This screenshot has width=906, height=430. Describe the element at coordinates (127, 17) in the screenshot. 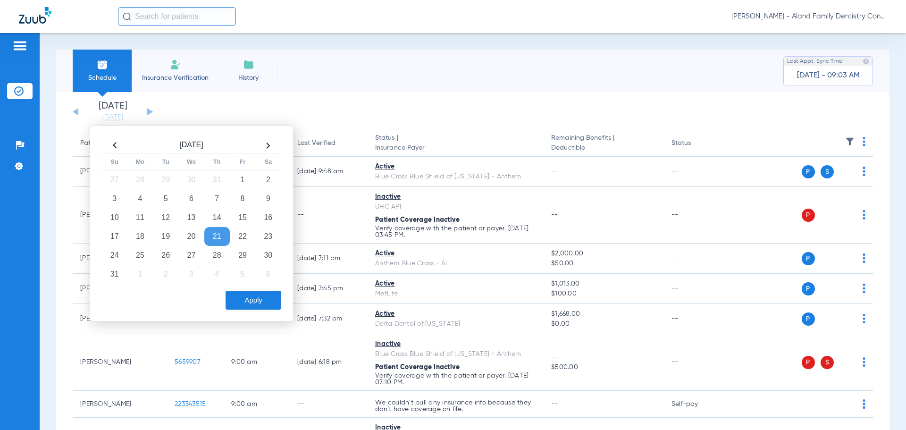

I see `img: Search Icon` at that location.